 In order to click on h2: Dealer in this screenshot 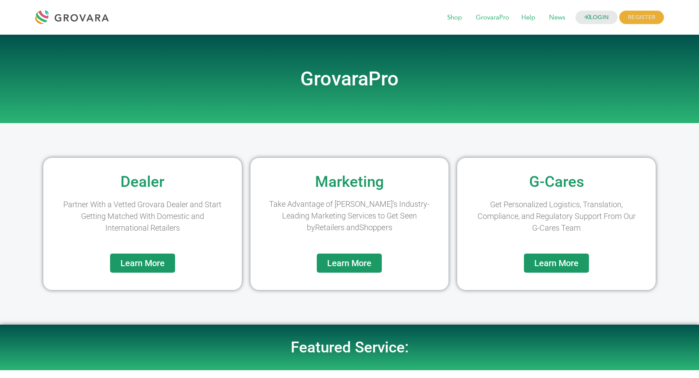, I will do `click(143, 182)`.